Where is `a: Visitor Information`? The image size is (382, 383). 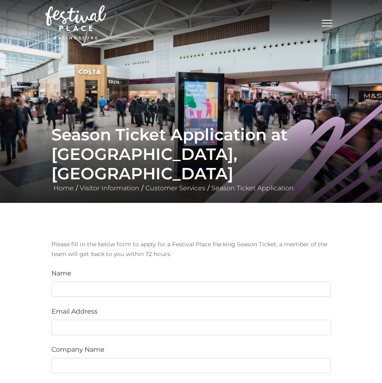
a: Visitor Information is located at coordinates (110, 188).